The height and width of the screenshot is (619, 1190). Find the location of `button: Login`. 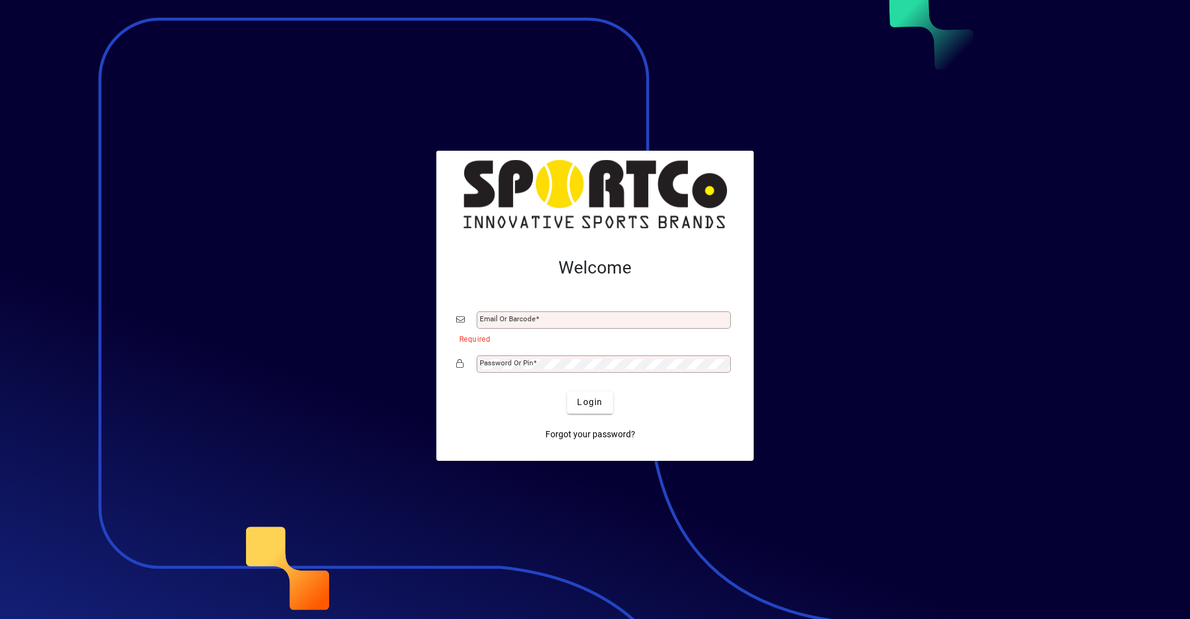

button: Login is located at coordinates (590, 402).